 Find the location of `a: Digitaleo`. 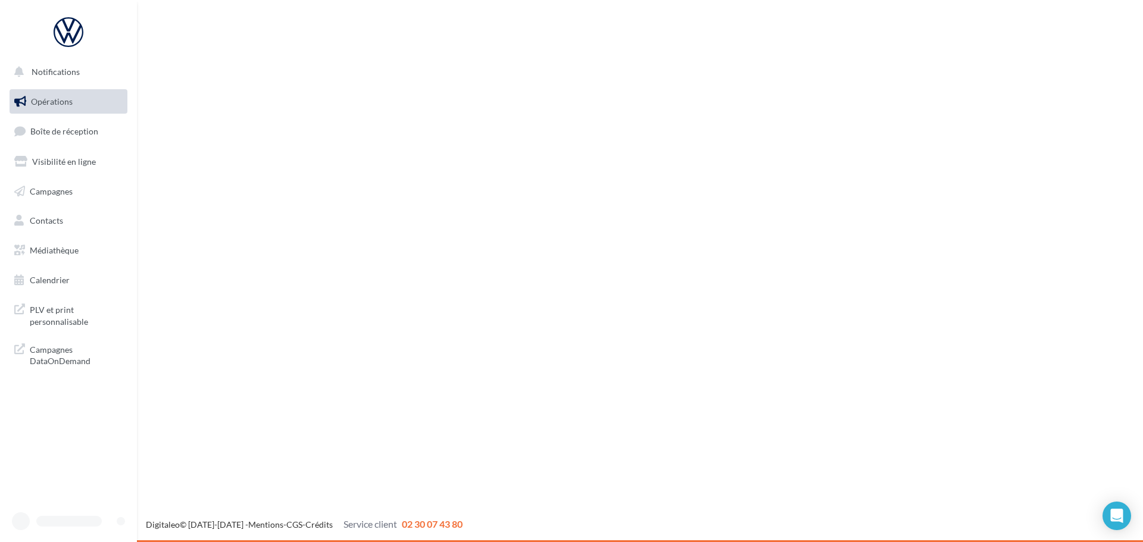

a: Digitaleo is located at coordinates (163, 525).